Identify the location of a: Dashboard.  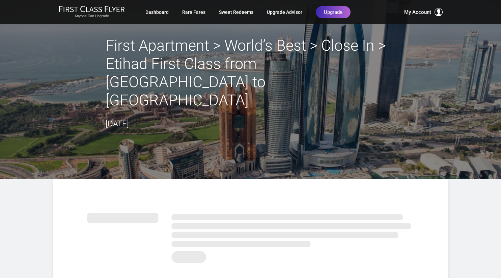
(157, 12).